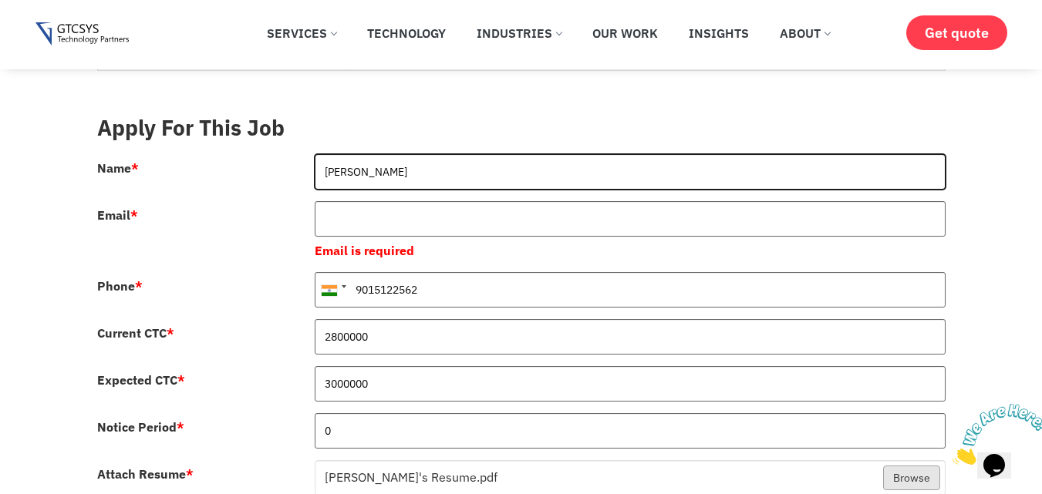  What do you see at coordinates (364, 251) in the screenshot?
I see `label: Email is required` at bounding box center [364, 251].